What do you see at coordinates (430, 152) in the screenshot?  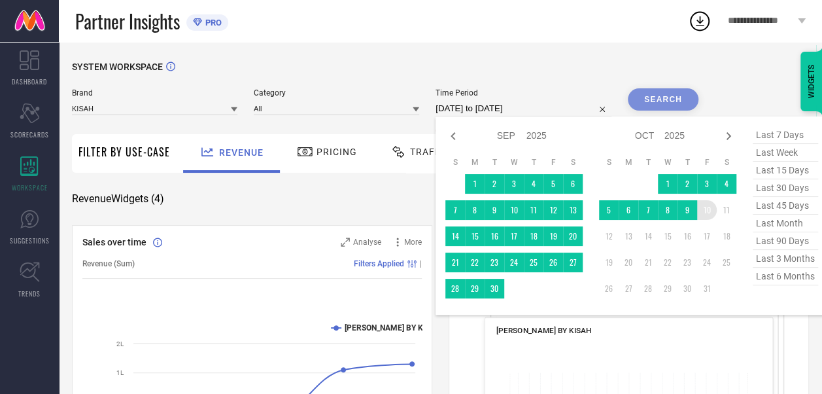 I see `span: Traffic` at bounding box center [430, 152].